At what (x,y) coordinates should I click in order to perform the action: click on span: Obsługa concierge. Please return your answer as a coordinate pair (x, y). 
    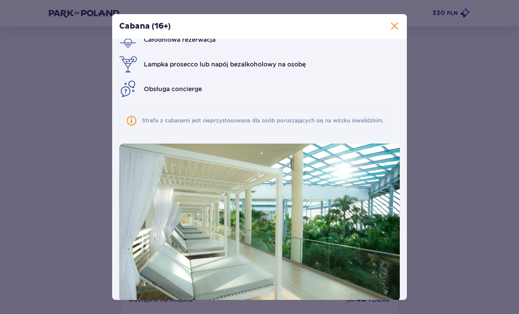
    Looking at the image, I should click on (173, 89).